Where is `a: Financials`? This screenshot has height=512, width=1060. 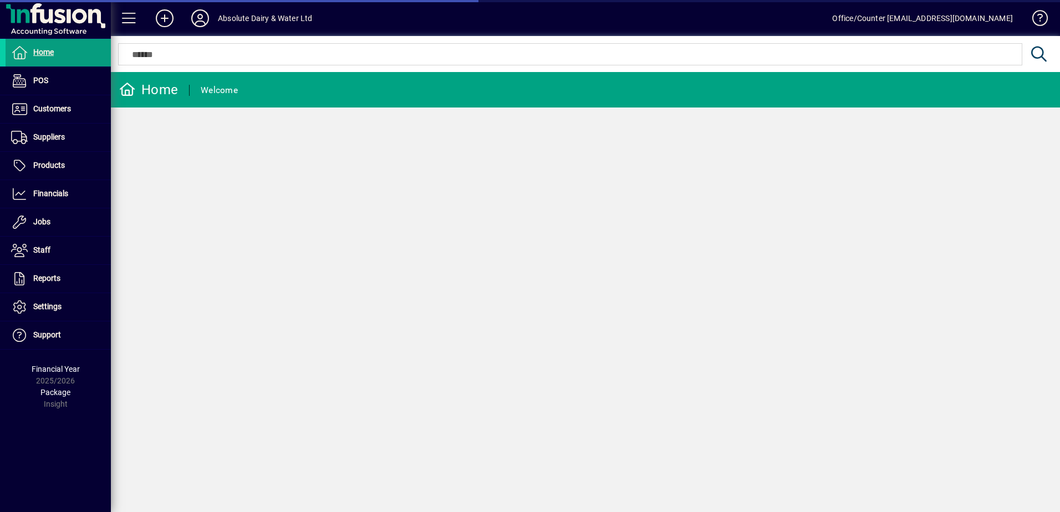
a: Financials is located at coordinates (58, 194).